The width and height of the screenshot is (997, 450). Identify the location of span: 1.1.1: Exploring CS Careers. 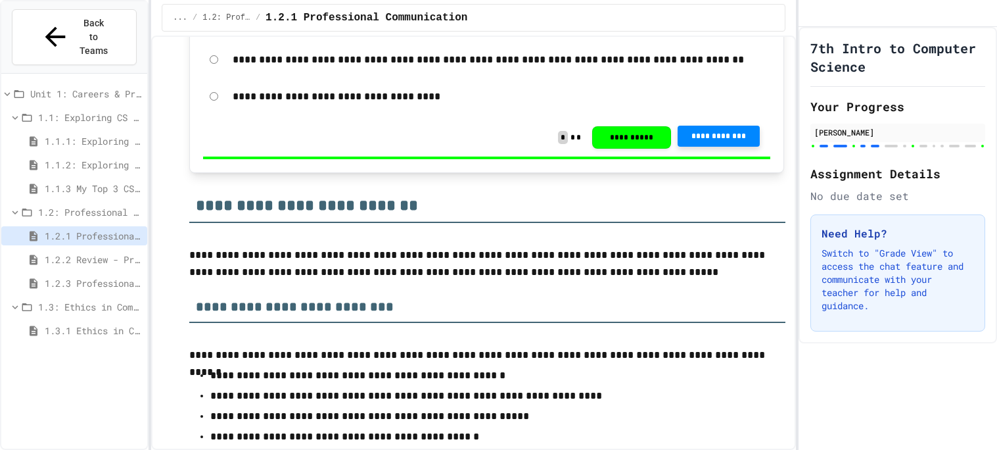
(93, 141).